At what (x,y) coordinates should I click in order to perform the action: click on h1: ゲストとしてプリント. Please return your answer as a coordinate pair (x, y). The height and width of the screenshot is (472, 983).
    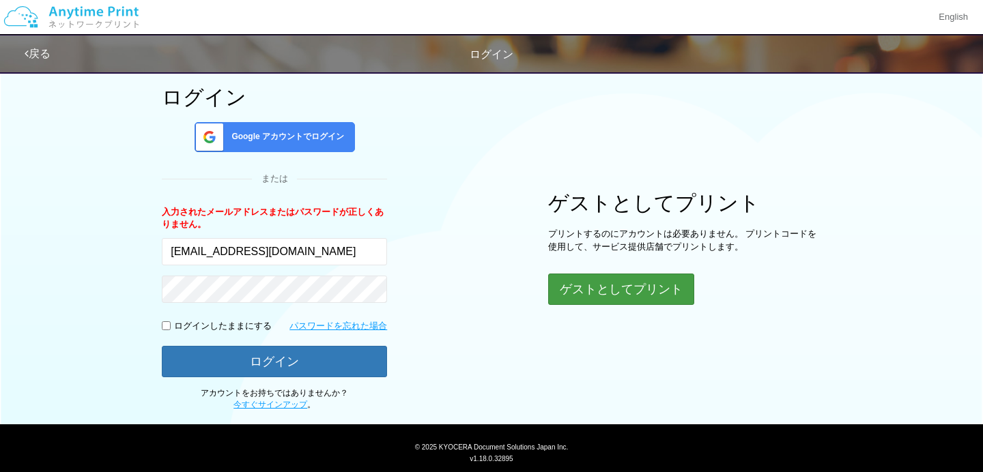
    Looking at the image, I should click on (684, 203).